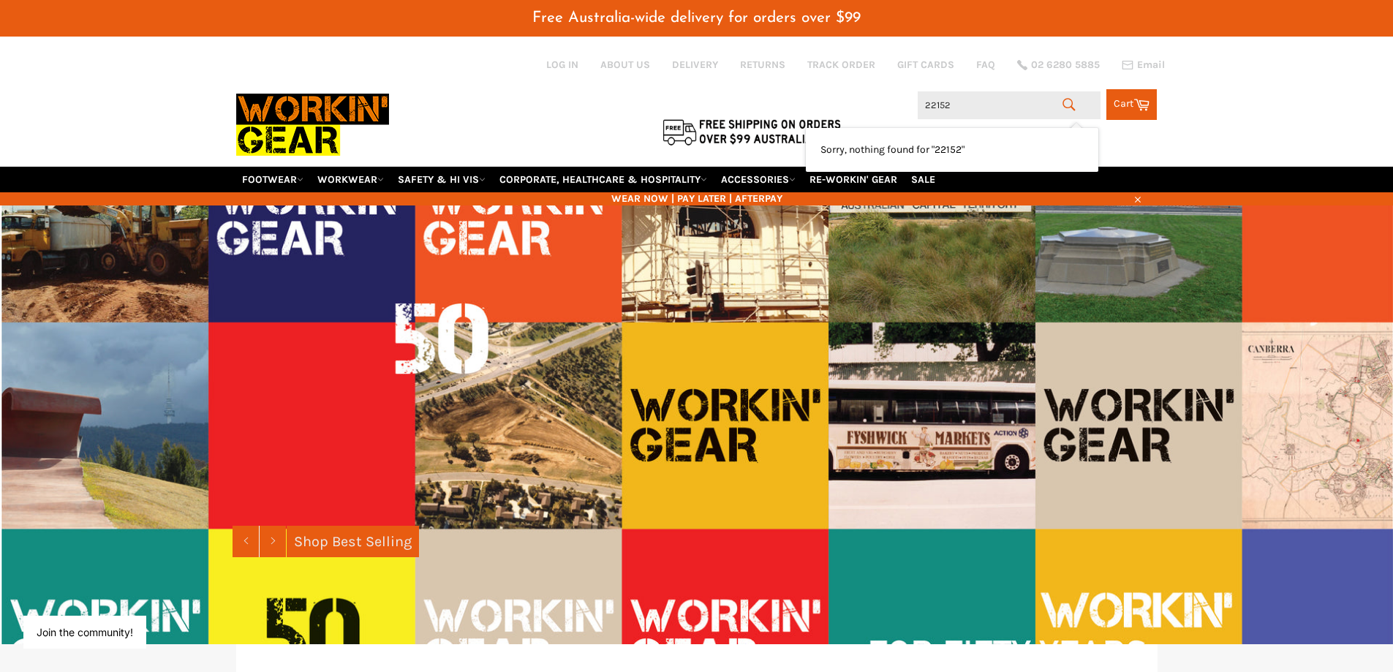  What do you see at coordinates (1151, 65) in the screenshot?
I see `span: Email` at bounding box center [1151, 65].